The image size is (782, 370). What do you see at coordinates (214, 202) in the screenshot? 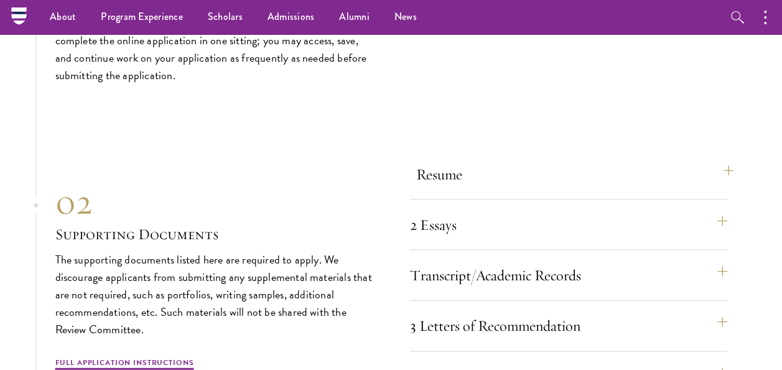
I see `div: 02` at bounding box center [214, 202].